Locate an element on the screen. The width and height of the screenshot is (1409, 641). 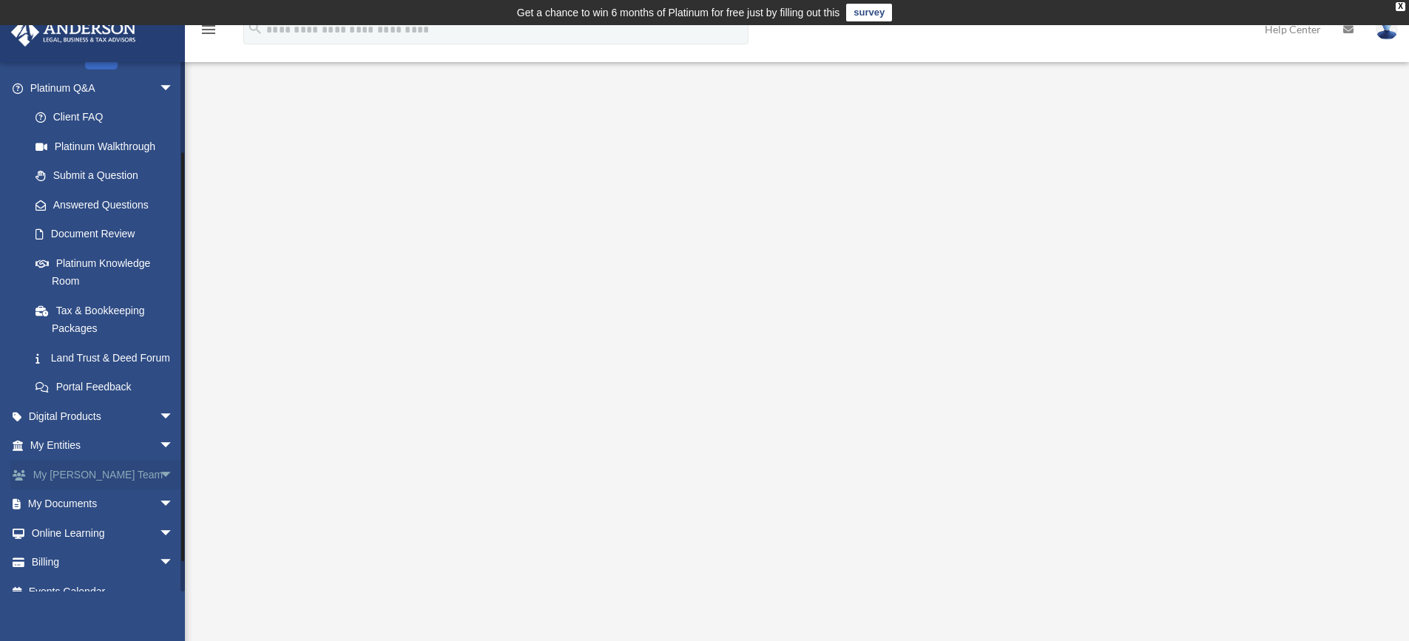
i: menu is located at coordinates (209, 30).